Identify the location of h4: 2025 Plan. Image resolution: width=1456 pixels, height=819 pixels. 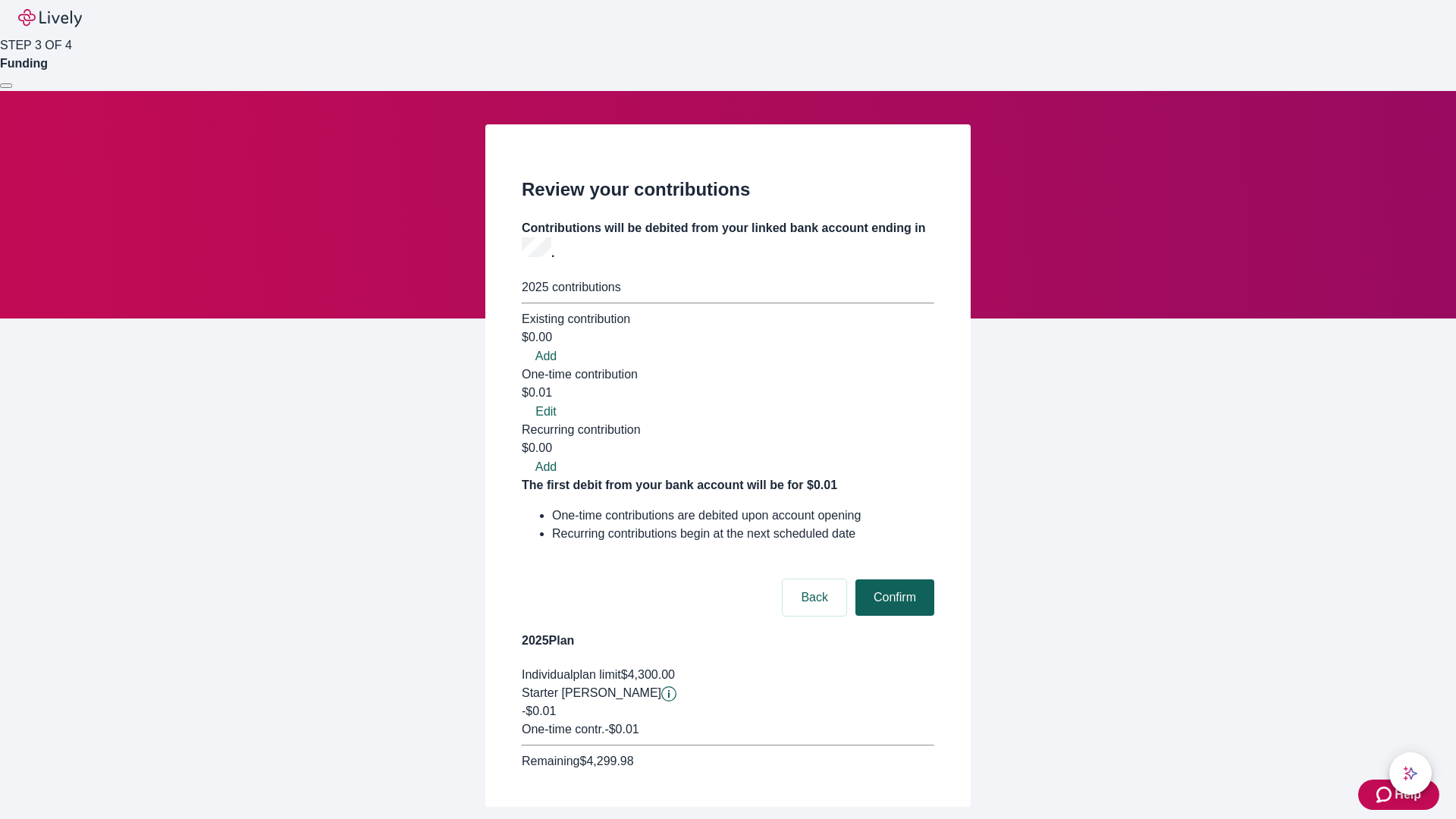
(728, 641).